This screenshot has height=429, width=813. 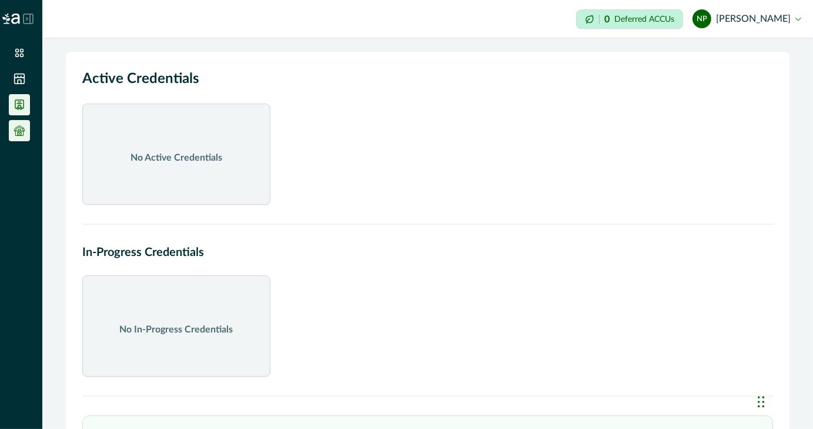 I want to click on img: Logo, so click(x=11, y=19).